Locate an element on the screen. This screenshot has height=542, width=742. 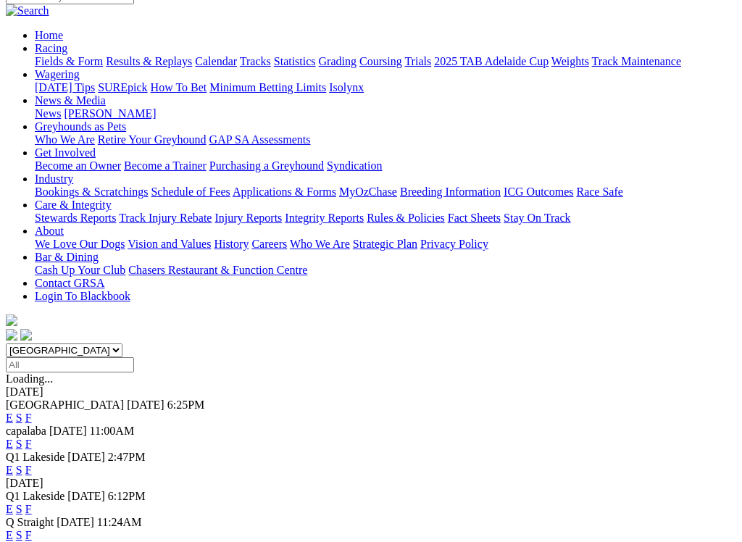
a: Home is located at coordinates (49, 35).